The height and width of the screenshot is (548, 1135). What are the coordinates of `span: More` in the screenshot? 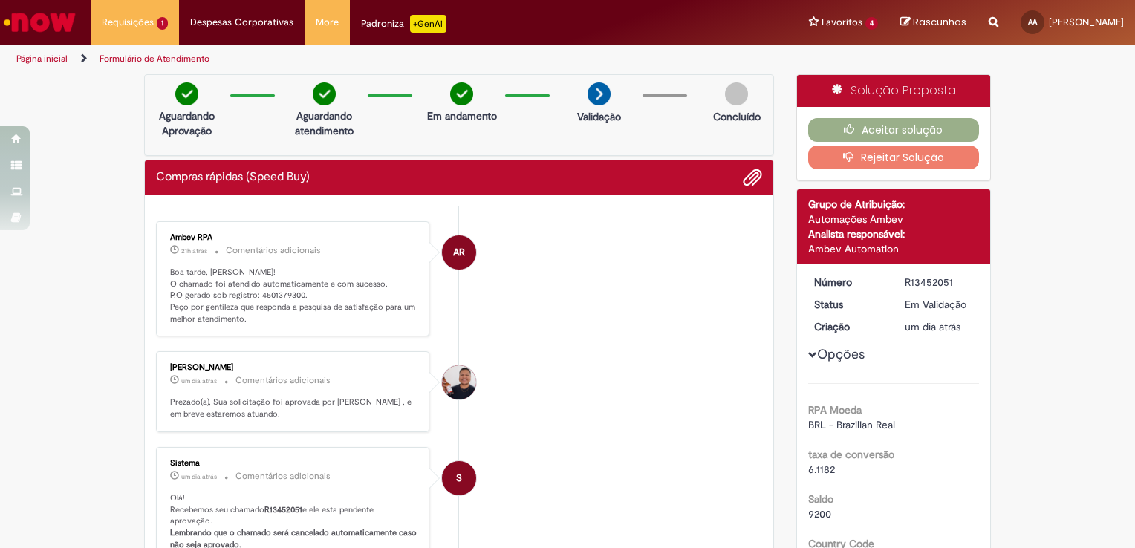 It's located at (327, 22).